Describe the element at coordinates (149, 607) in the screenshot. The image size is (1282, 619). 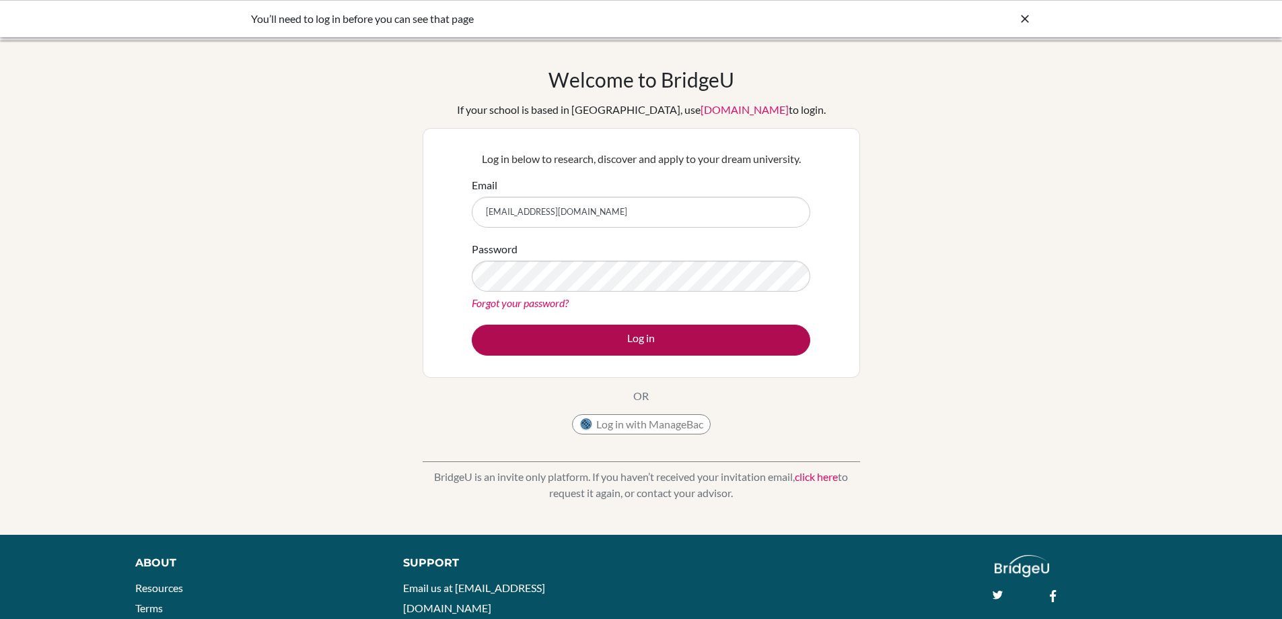
I see `a: Terms` at that location.